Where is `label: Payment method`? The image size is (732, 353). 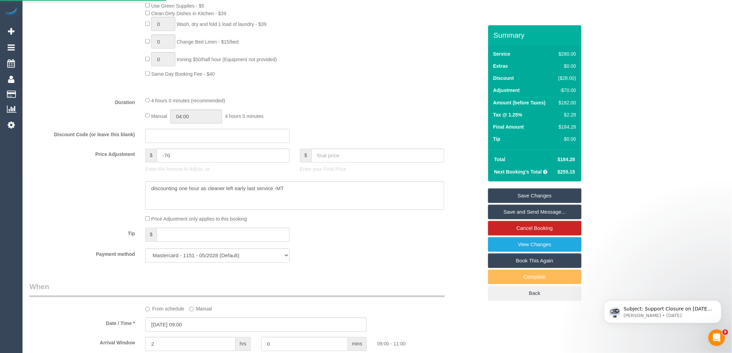 label: Payment method is located at coordinates (82, 253).